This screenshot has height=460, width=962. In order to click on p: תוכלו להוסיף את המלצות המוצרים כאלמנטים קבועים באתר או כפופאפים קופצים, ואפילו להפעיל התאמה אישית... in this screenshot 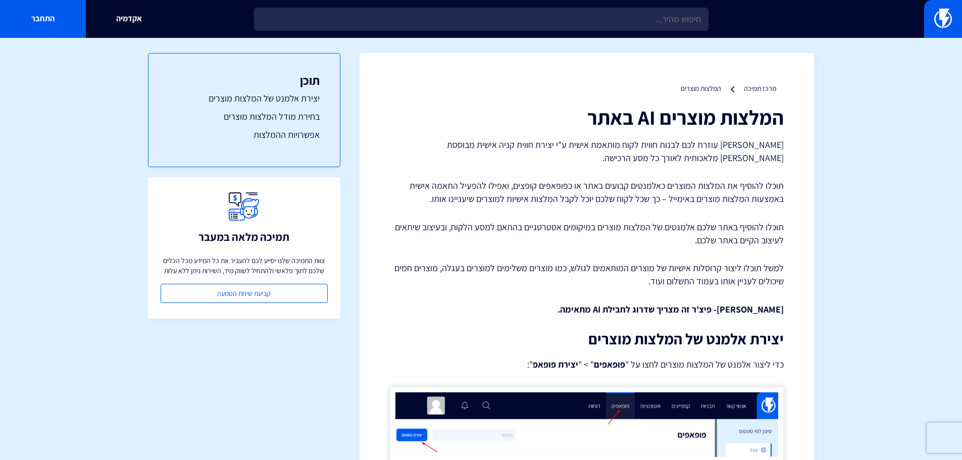, I will do `click(587, 192)`.